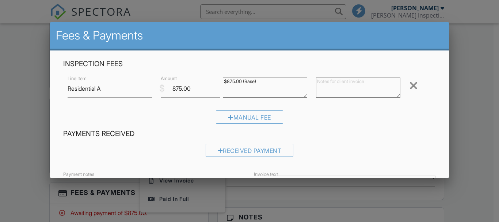 This screenshot has height=222, width=499. I want to click on h4: Inspection Fees, so click(249, 64).